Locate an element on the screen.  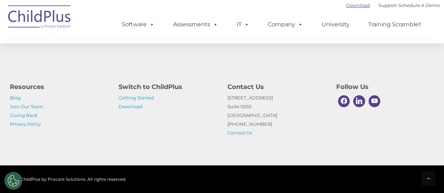
span: © 2025 ChildPlus by Procare Solutions. All rights reserved. is located at coordinates (65, 179).